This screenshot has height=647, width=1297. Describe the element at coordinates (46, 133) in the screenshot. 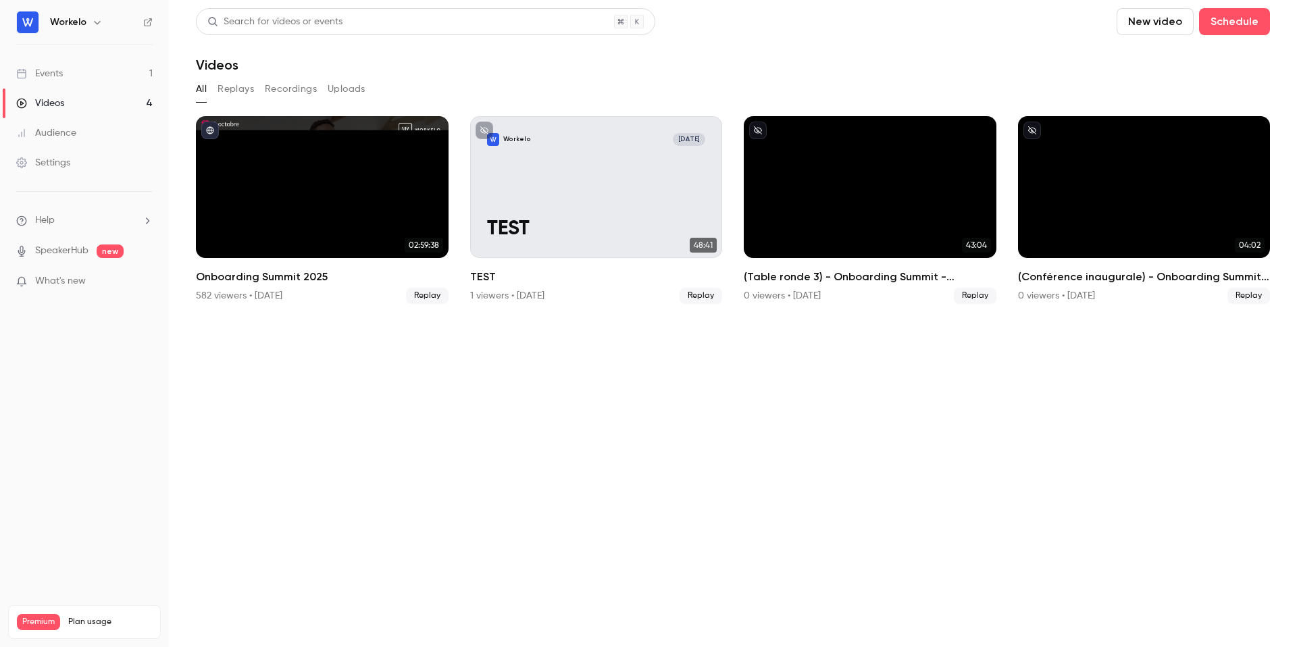

I see `div: Audience` at that location.